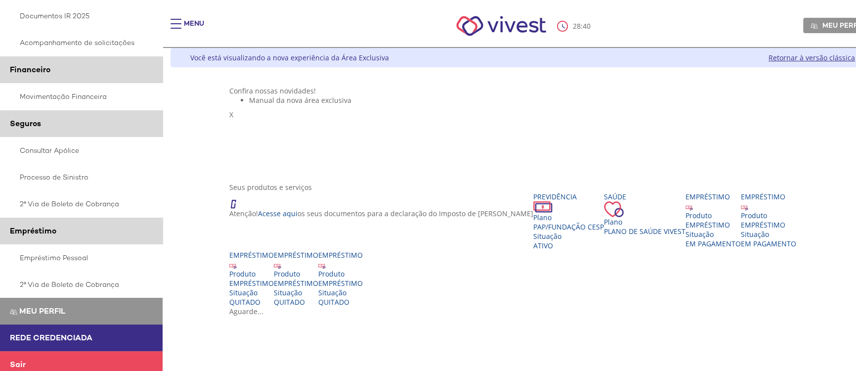  Describe the element at coordinates (300, 100) in the screenshot. I see `span: Manual da nova área exclusiva` at that location.